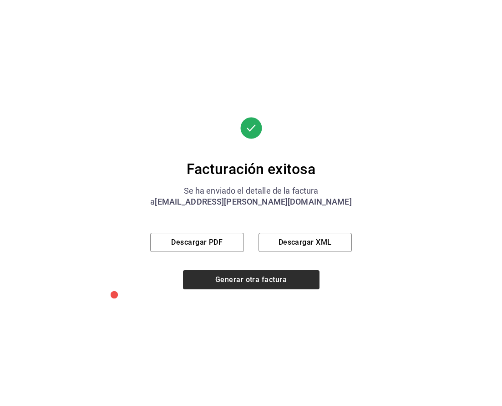  Describe the element at coordinates (251, 169) in the screenshot. I see `div: Facturación exitosa` at that location.